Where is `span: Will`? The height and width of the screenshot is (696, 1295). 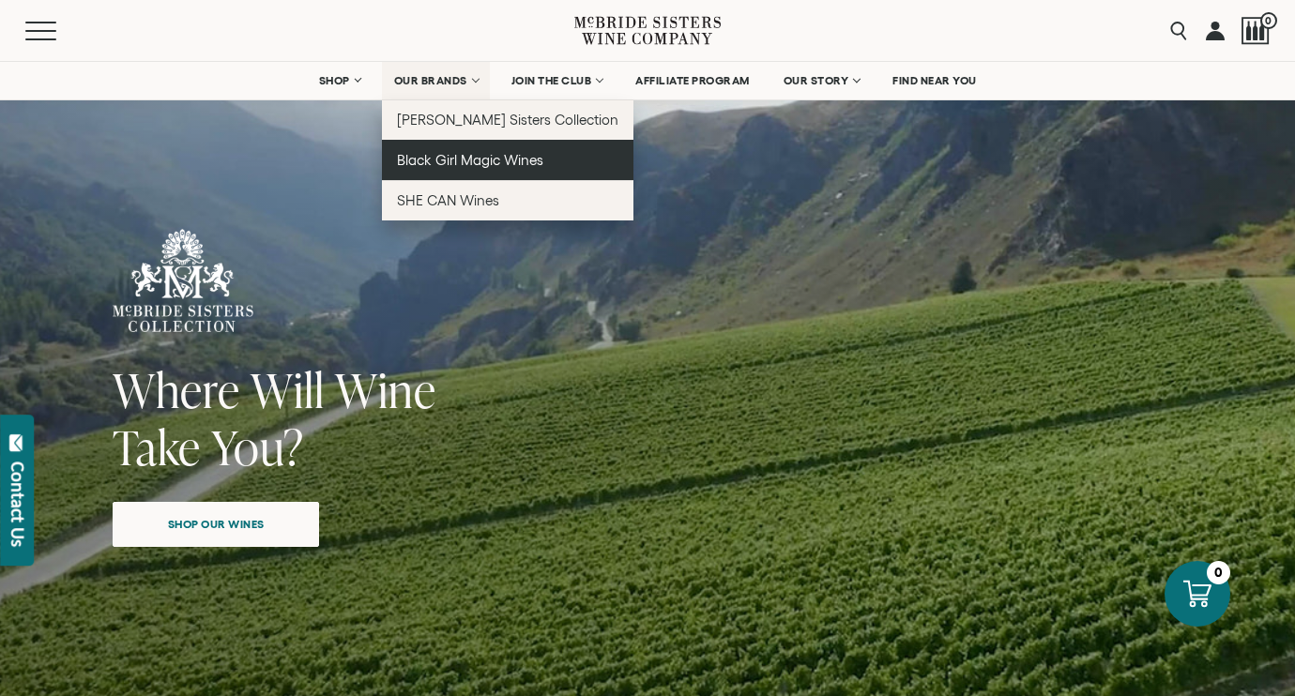
span: Will is located at coordinates (287, 389).